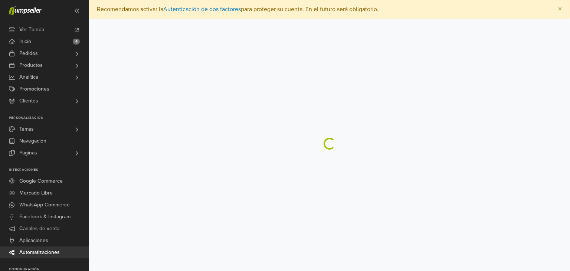  I want to click on button: Close, so click(560, 9).